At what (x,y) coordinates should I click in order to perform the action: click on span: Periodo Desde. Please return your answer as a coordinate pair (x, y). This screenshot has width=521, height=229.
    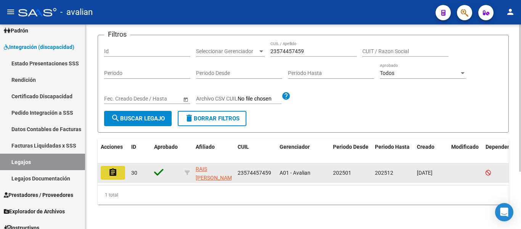
    Looking at the image, I should click on (351, 147).